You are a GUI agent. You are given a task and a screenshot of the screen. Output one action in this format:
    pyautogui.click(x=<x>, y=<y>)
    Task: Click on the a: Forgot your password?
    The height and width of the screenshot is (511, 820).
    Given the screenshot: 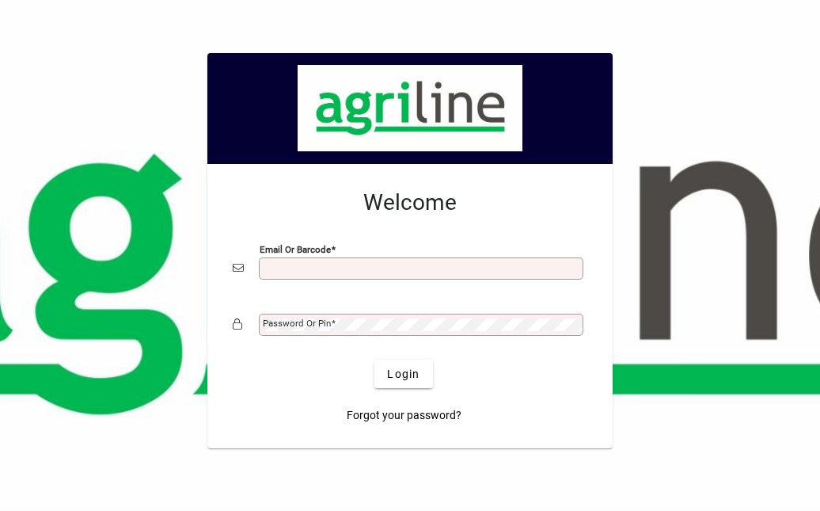 What is the action you would take?
    pyautogui.click(x=404, y=415)
    